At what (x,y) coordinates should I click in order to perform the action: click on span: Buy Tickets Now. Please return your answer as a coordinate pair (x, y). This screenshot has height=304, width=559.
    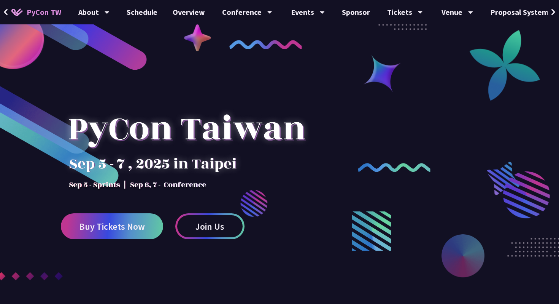
    Looking at the image, I should click on (112, 226).